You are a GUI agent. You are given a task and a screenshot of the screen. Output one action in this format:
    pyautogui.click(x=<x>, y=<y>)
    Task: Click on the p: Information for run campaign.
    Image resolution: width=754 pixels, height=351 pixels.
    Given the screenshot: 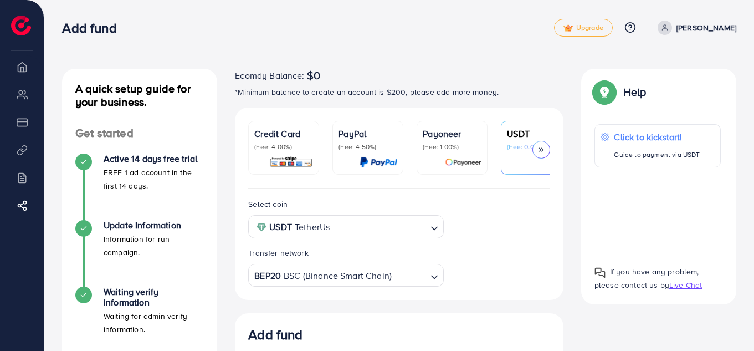 What is the action you would take?
    pyautogui.click(x=154, y=246)
    